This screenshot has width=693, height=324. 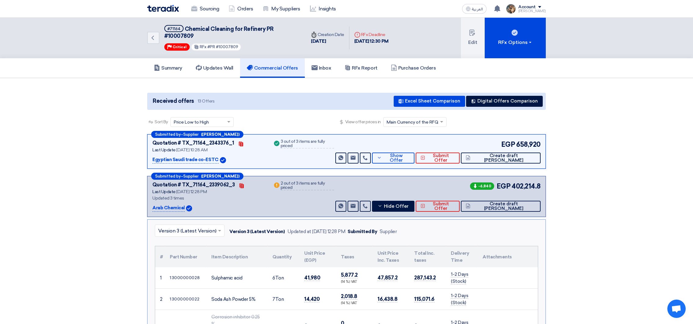 I want to click on h5: Purchase Orders, so click(x=413, y=68).